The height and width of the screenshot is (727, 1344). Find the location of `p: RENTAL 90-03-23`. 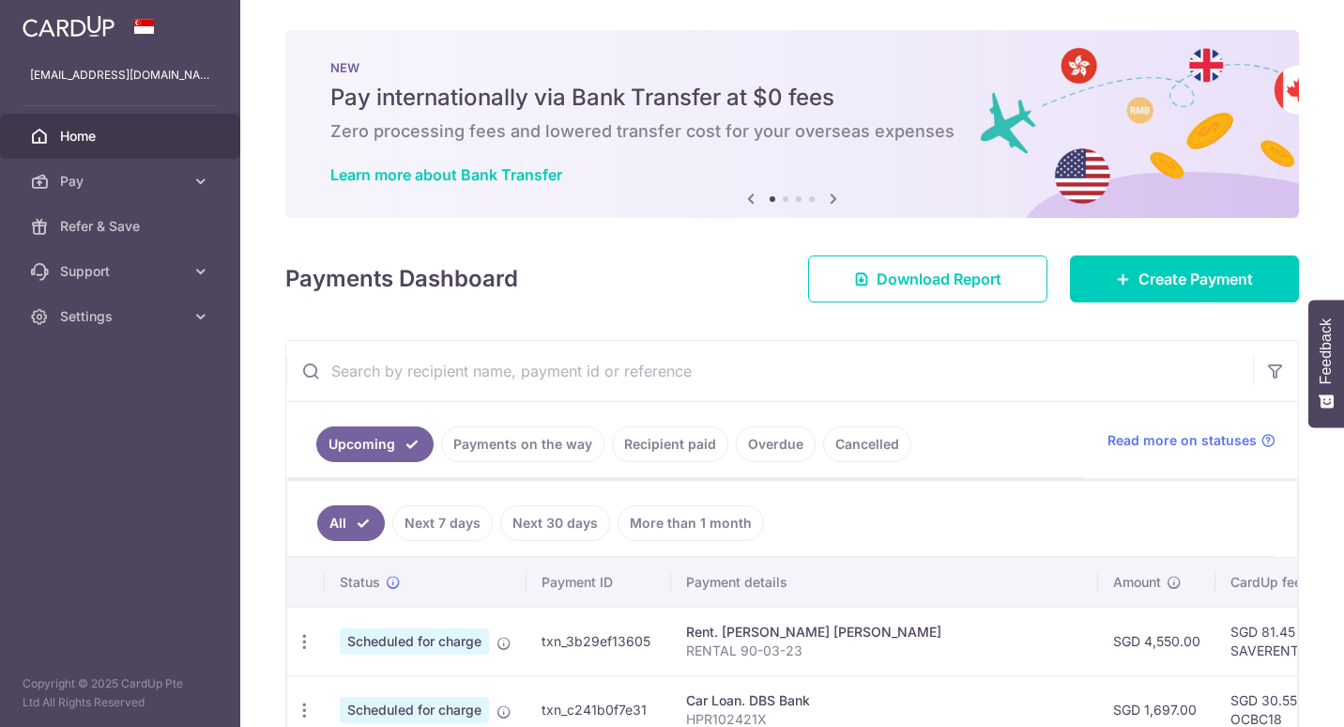

p: RENTAL 90-03-23 is located at coordinates (884, 651).